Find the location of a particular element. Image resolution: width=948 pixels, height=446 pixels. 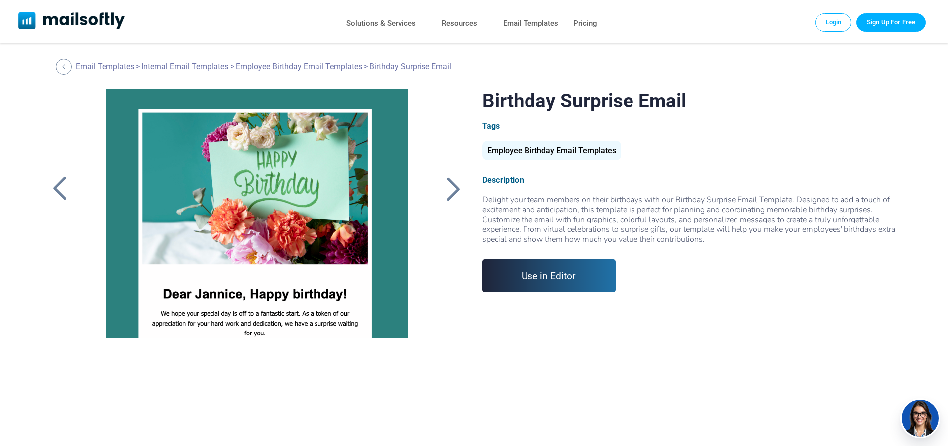

div: Delight your team members on their birthdays with our Birthday Surprise Email Template. Designed ... is located at coordinates (691, 219).